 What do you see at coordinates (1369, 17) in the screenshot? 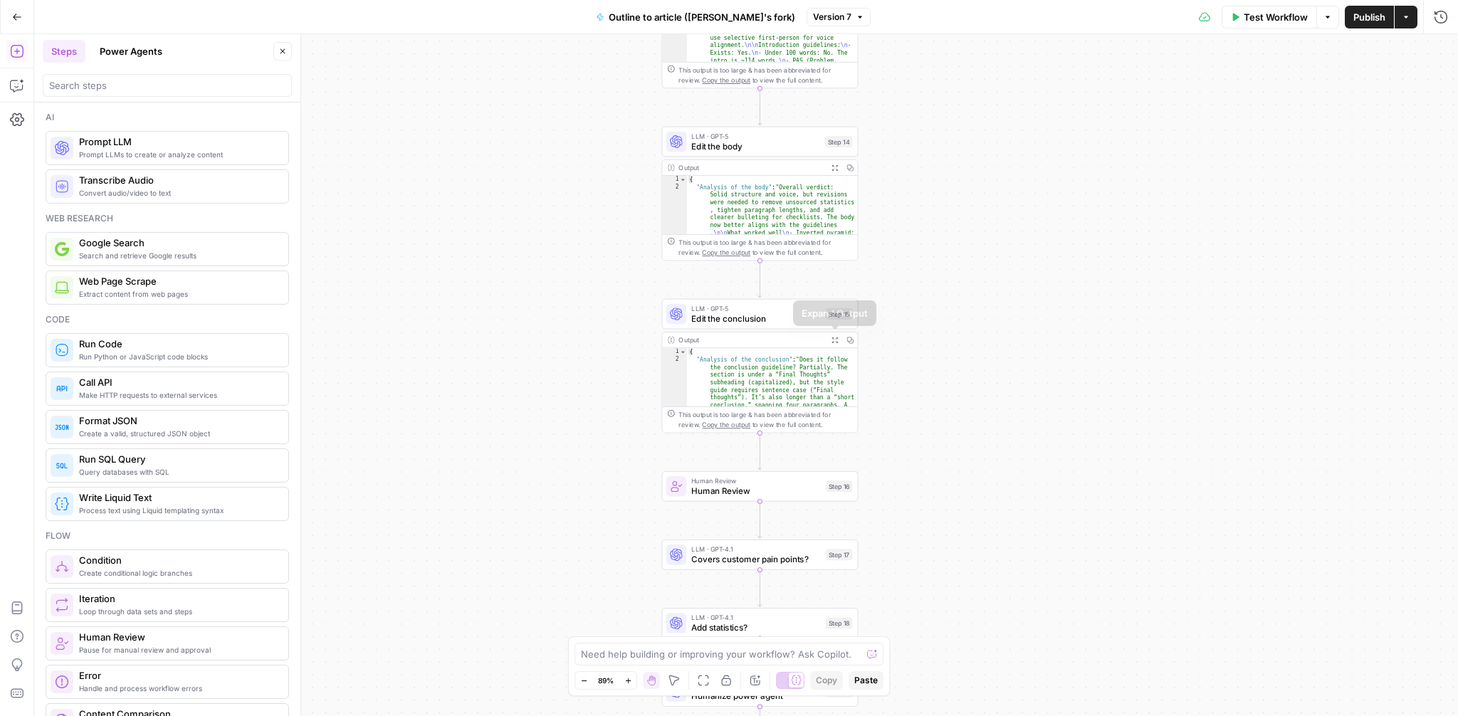
I see `span: Publish` at bounding box center [1369, 17].